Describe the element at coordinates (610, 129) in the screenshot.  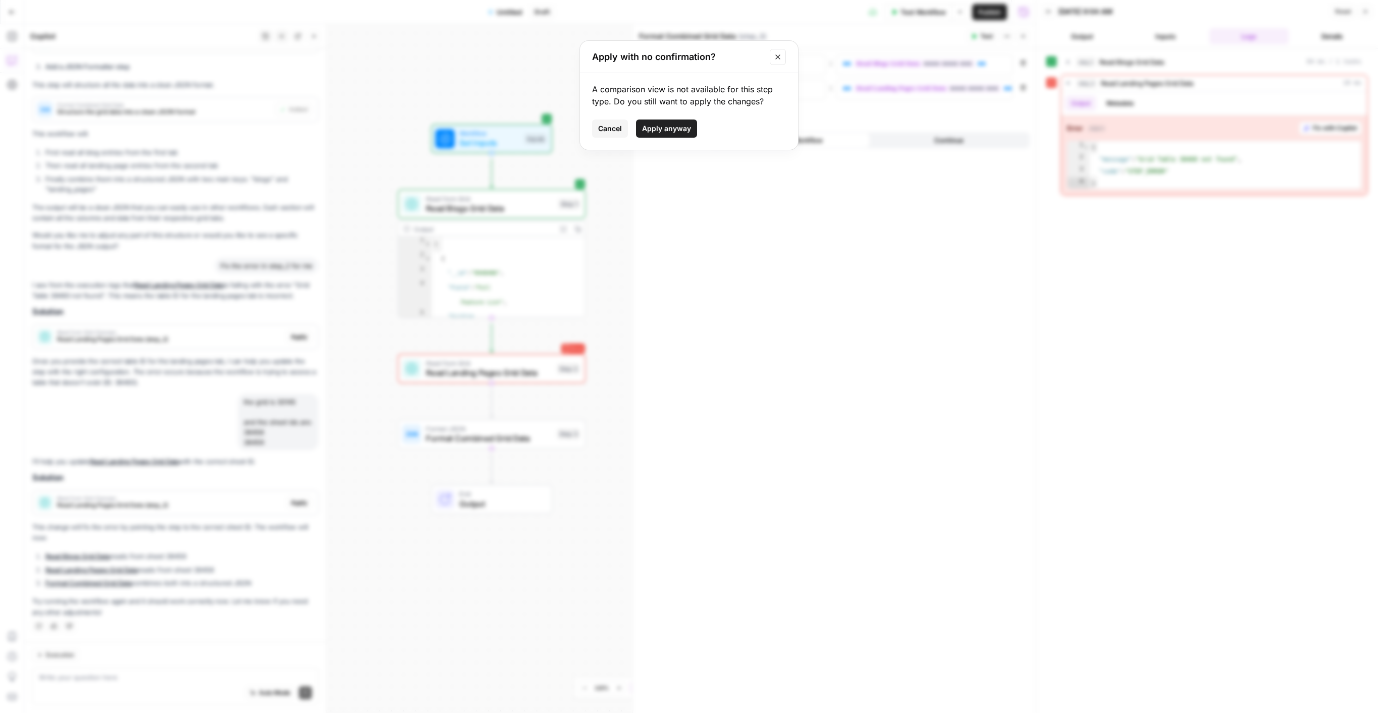
I see `button: Cancel` at that location.